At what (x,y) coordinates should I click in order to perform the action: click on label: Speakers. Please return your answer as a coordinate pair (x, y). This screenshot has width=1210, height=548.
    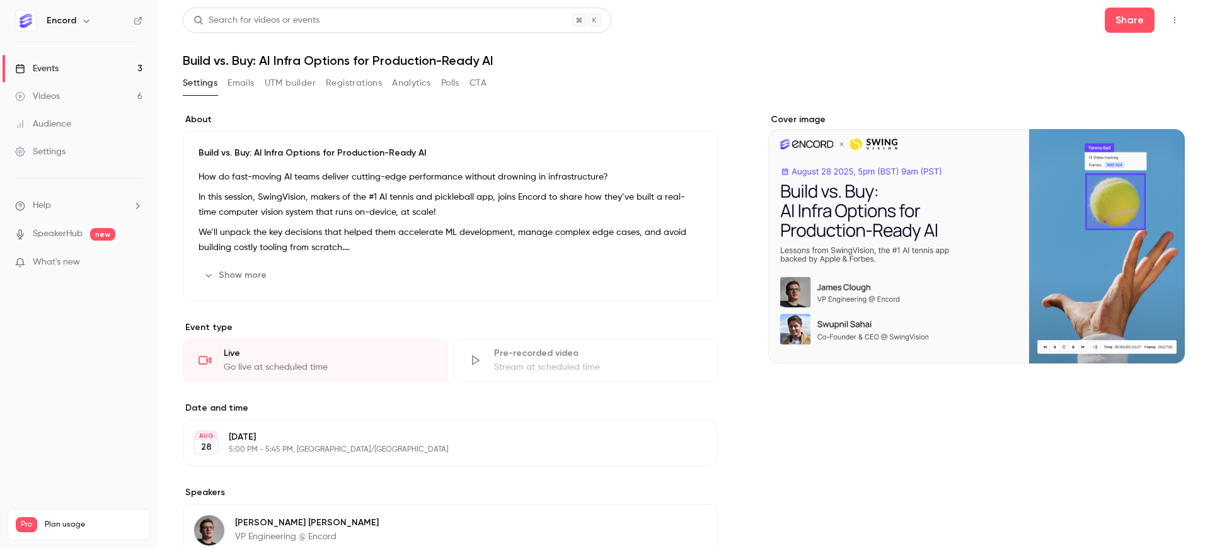
    Looking at the image, I should click on (450, 493).